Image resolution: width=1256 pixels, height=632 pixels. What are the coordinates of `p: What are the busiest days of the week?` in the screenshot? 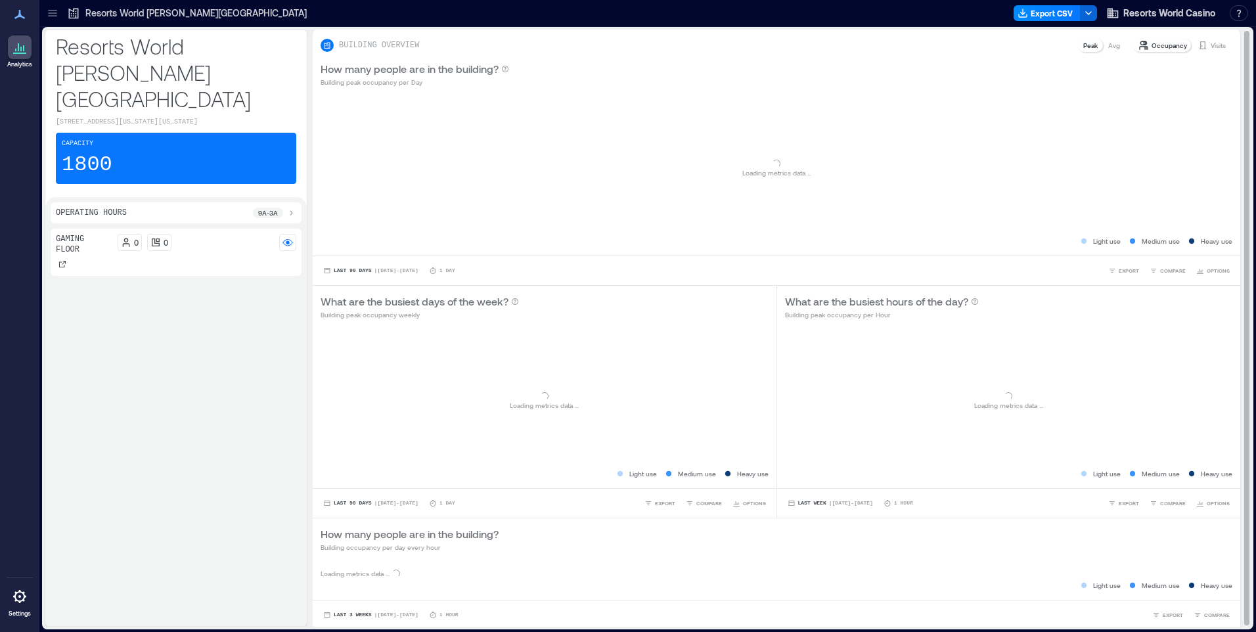 It's located at (415, 302).